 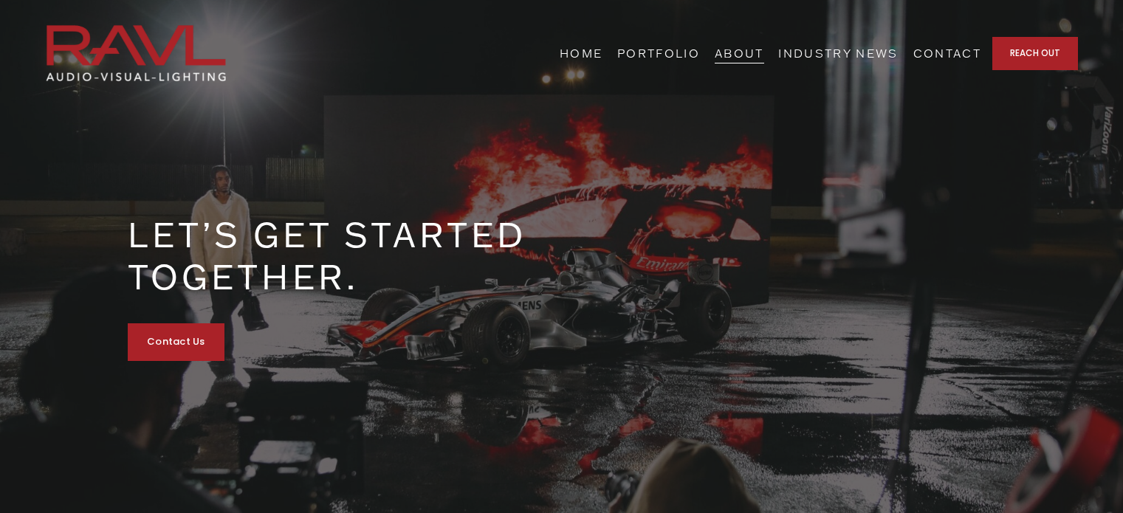 What do you see at coordinates (659, 53) in the screenshot?
I see `a: PORTFOLIO` at bounding box center [659, 53].